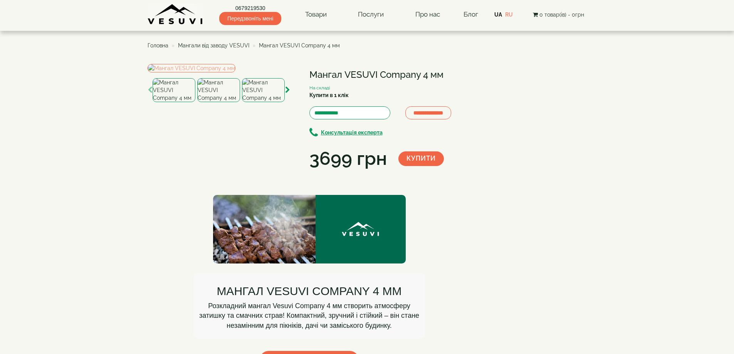  What do you see at coordinates (562, 15) in the screenshot?
I see `span: 0 товар(ів) - 0грн` at bounding box center [562, 15].